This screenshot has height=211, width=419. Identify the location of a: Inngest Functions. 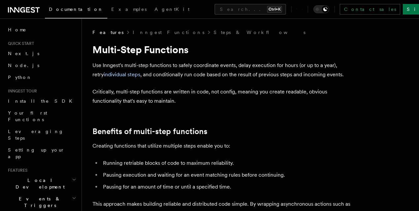
(169, 32).